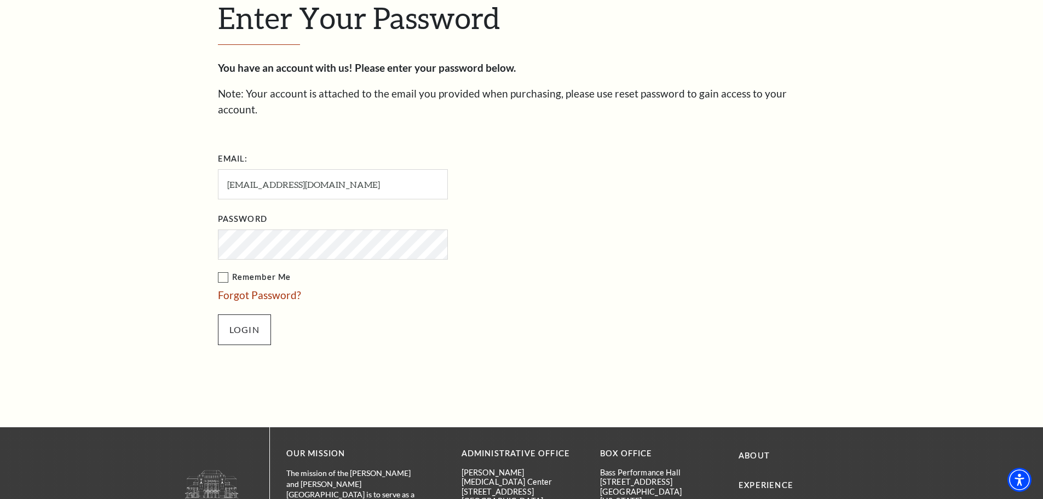 The height and width of the screenshot is (499, 1043). What do you see at coordinates (260, 295) in the screenshot?
I see `a: Forgot Password?` at bounding box center [260, 295].